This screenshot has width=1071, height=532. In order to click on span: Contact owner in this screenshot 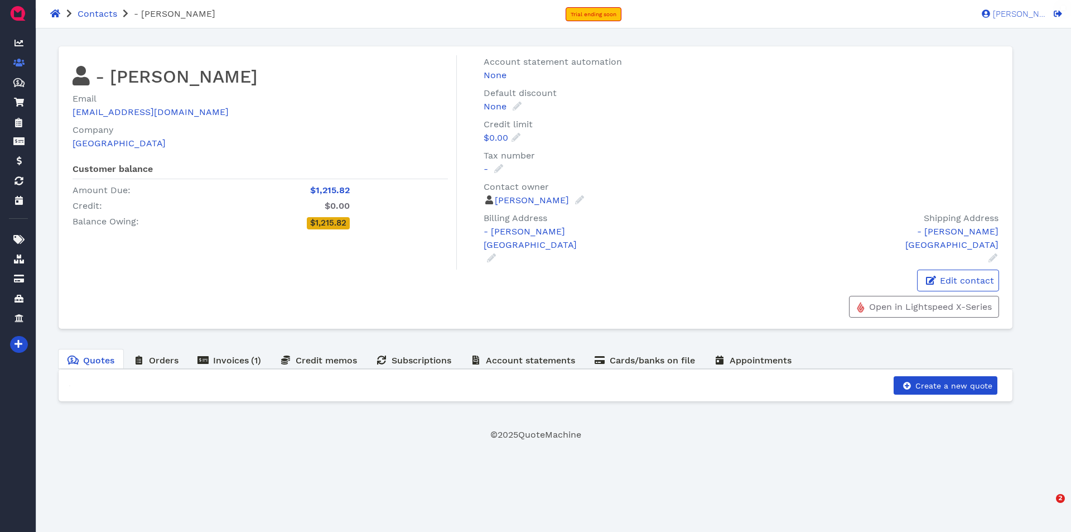, I will do `click(516, 186)`.